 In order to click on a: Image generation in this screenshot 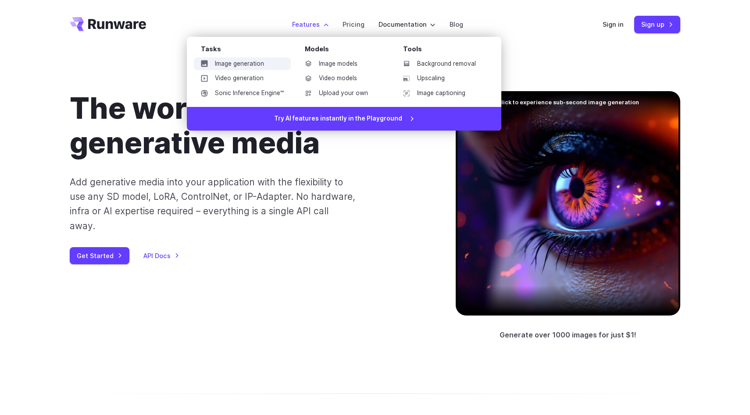, I will do `click(242, 64)`.